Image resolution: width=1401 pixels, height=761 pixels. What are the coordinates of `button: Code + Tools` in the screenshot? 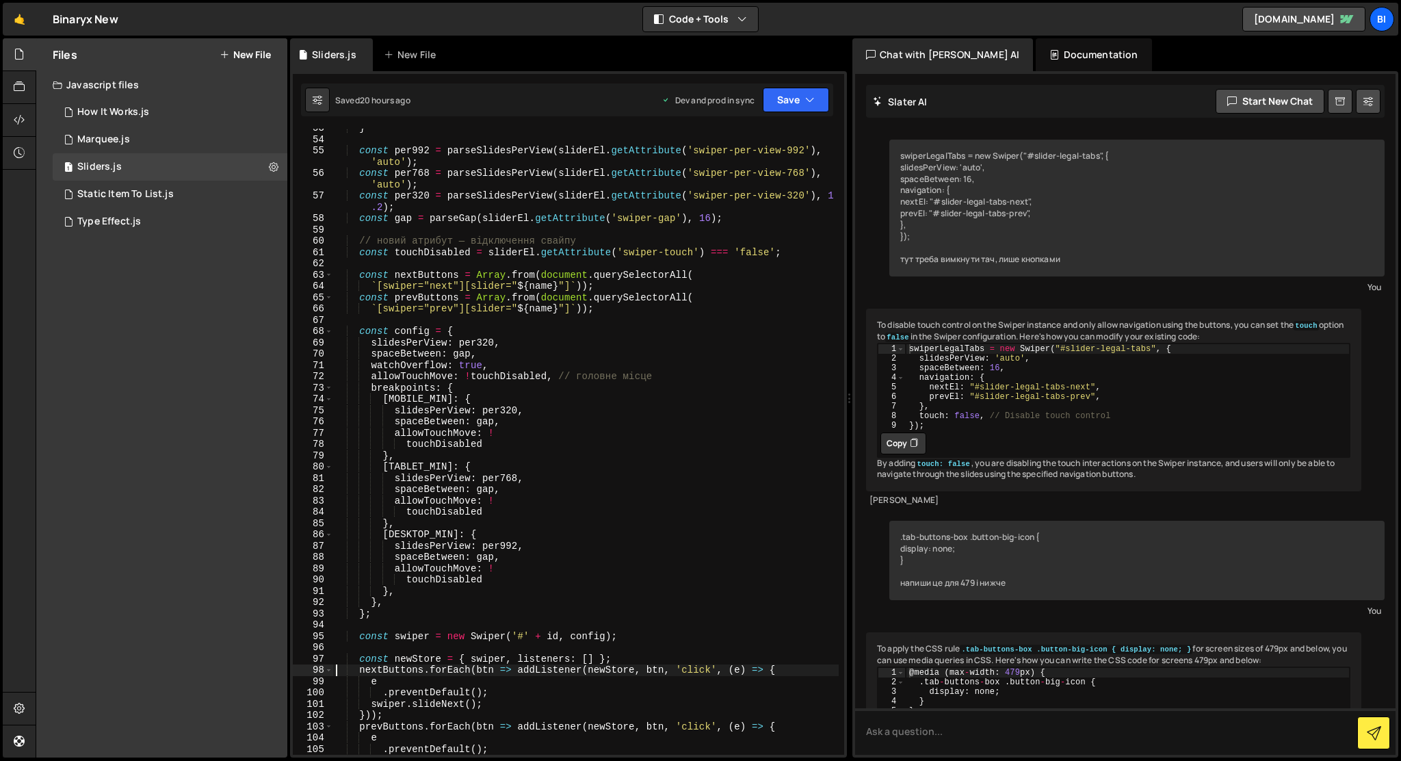 It's located at (701, 19).